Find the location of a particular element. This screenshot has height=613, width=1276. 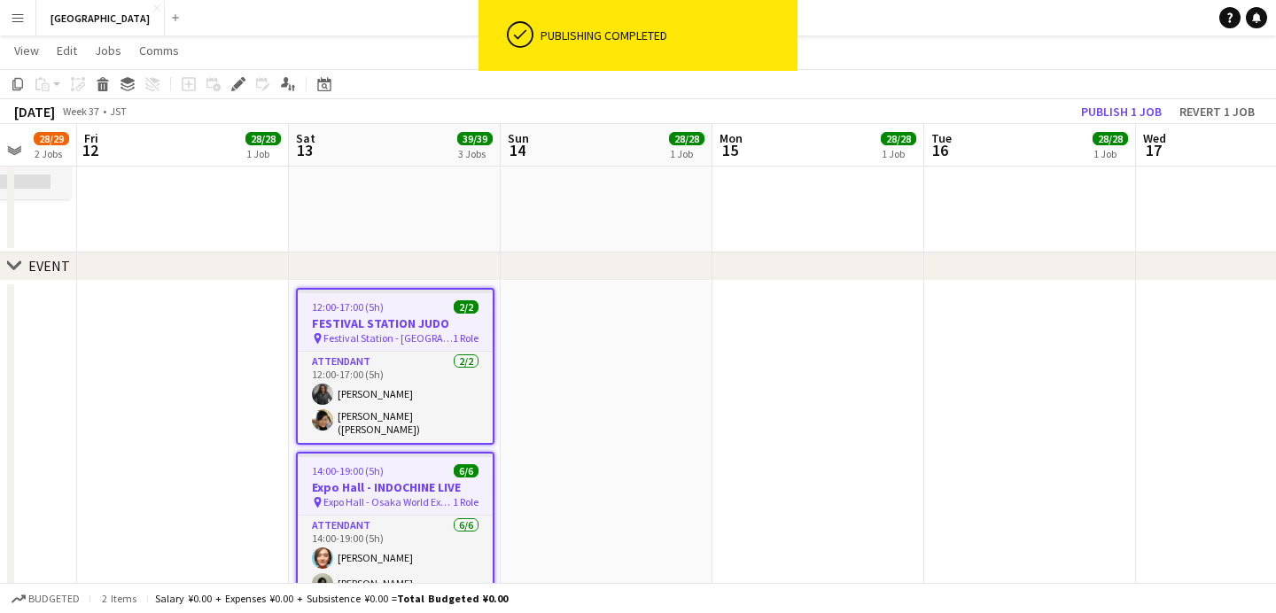

span: 16 is located at coordinates (940, 150).